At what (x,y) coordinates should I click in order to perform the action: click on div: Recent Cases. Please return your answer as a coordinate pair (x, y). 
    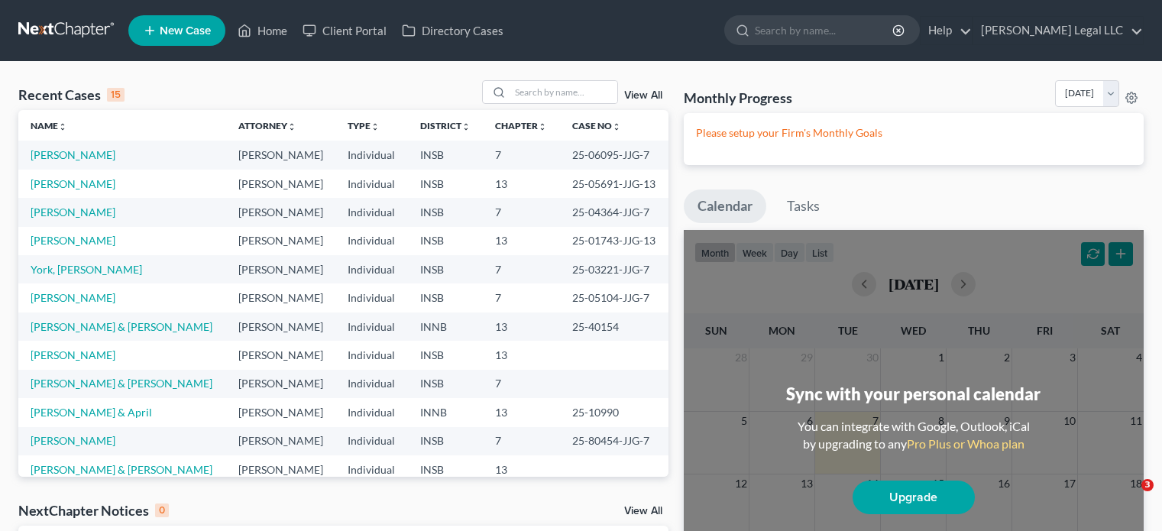
    Looking at the image, I should click on (71, 95).